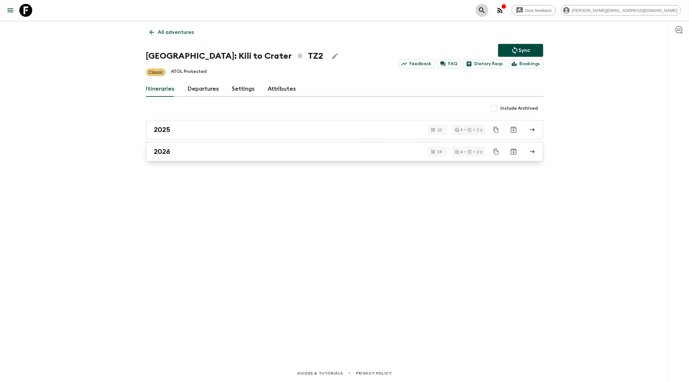 Image resolution: width=689 pixels, height=382 pixels. I want to click on h2: 2026, so click(162, 151).